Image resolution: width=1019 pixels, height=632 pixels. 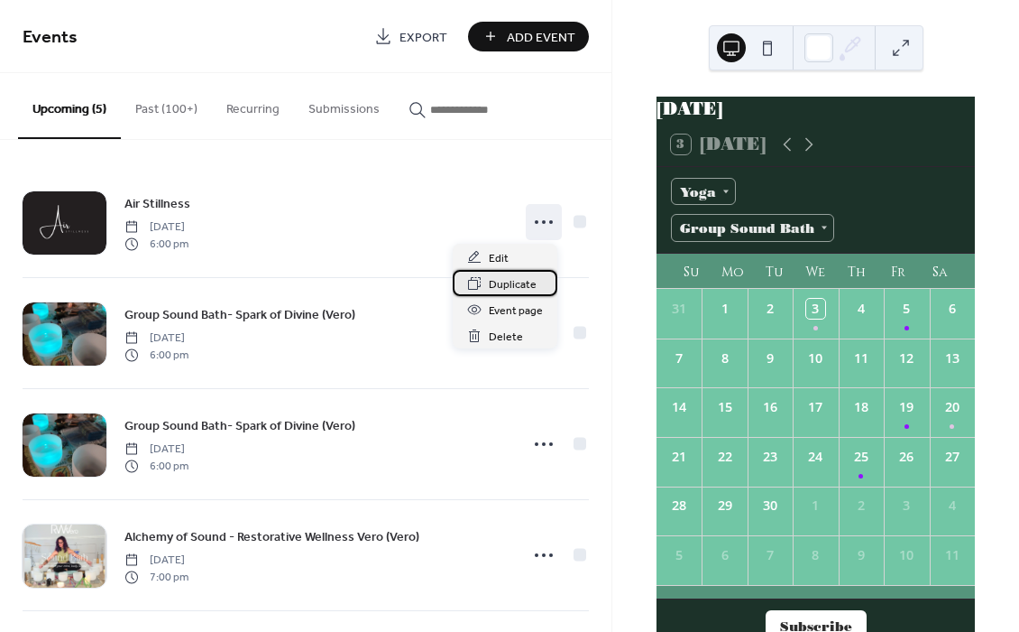 I want to click on div: 18, so click(x=862, y=407).